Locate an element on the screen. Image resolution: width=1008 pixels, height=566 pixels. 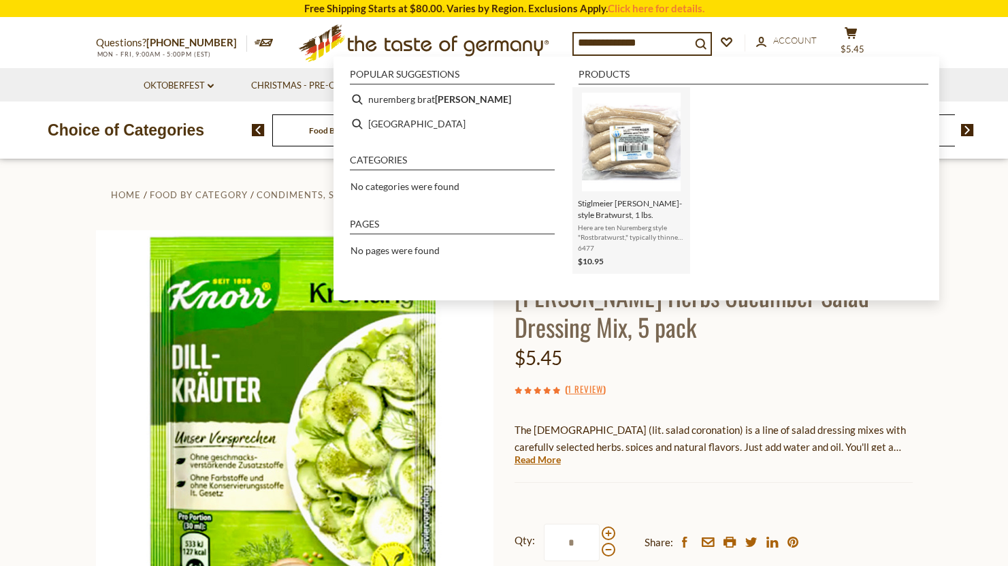
a: 1 Review is located at coordinates (586, 389).